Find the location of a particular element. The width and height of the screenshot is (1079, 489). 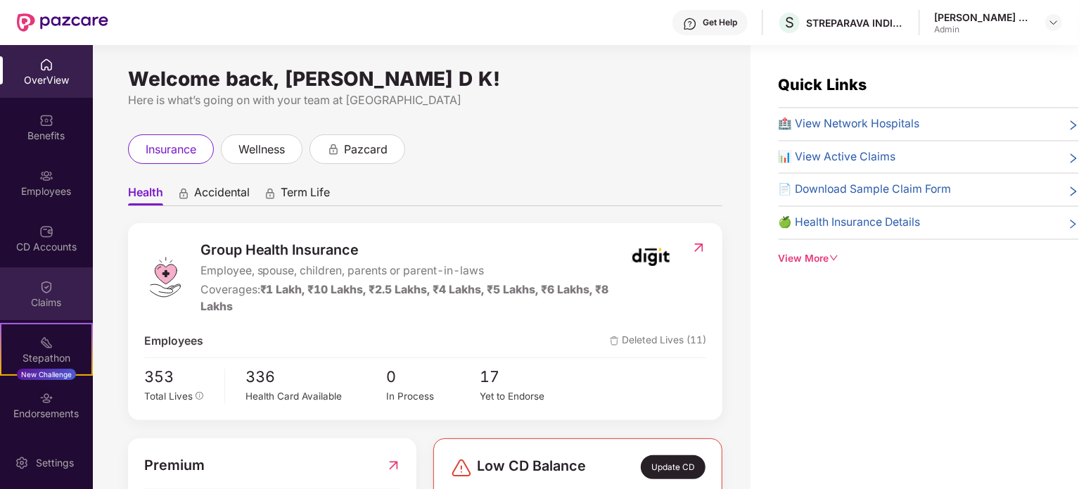

img: svg+xml;base64,PHN2ZyBpZD0iQ0RfQWNjb3VudHMiIGRhdGEtbmFtZT0iQ0QgQWNjb3VudHMiIHhtbG5zPSJodHRwOi8vd3... is located at coordinates (46, 231).